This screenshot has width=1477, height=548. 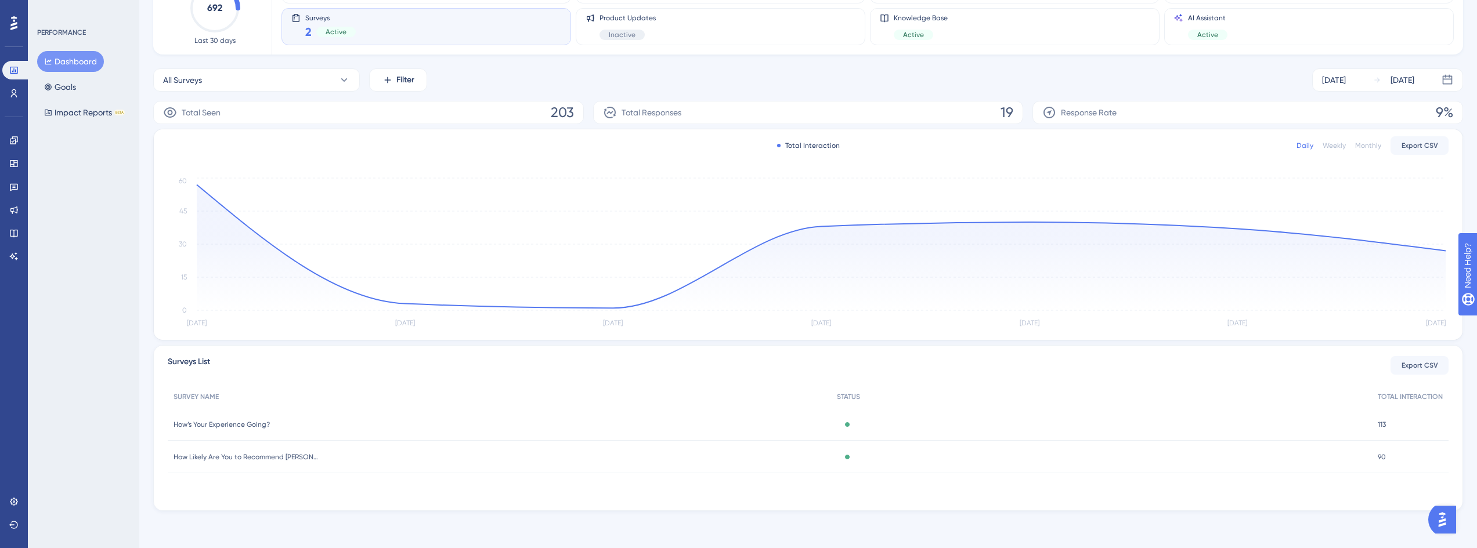 What do you see at coordinates (1088, 113) in the screenshot?
I see `span: Response Rate` at bounding box center [1088, 113].